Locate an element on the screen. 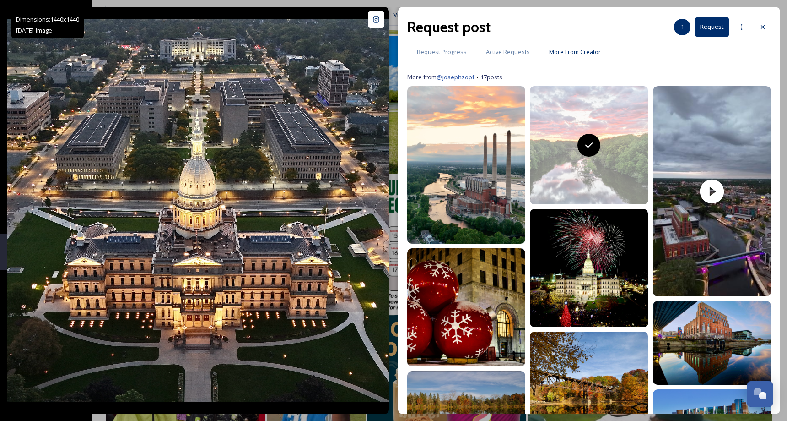 The image size is (787, 421). span: 1 is located at coordinates (683, 27).